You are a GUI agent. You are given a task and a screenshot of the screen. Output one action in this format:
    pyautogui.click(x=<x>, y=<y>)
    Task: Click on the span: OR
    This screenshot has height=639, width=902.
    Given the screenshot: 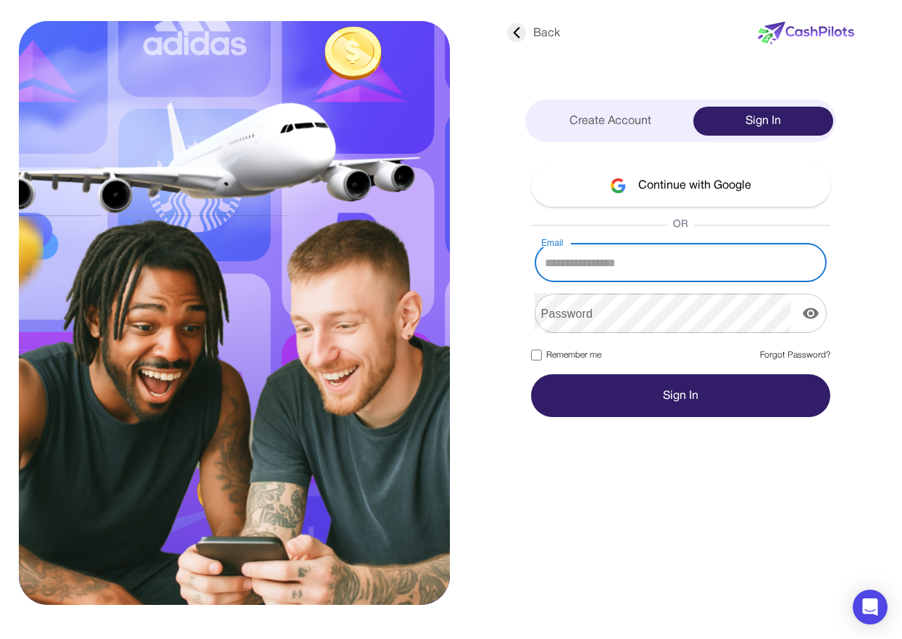 What is the action you would take?
    pyautogui.click(x=681, y=225)
    